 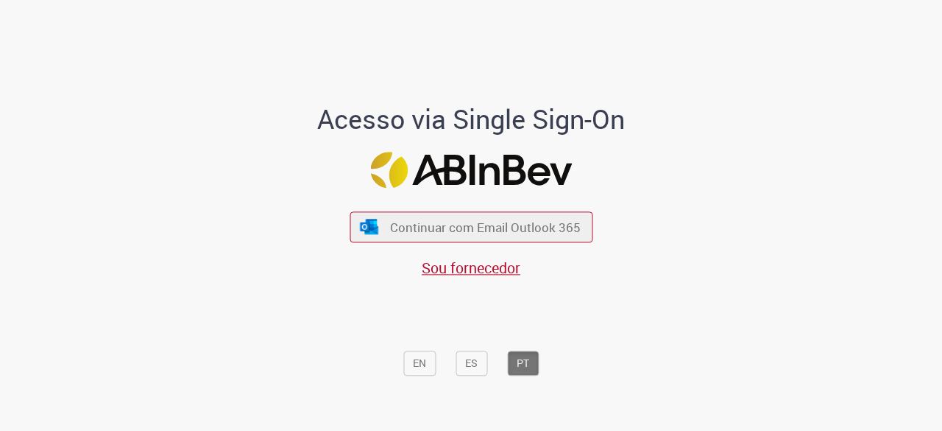 I want to click on img: Logo ABInBev, so click(x=471, y=169).